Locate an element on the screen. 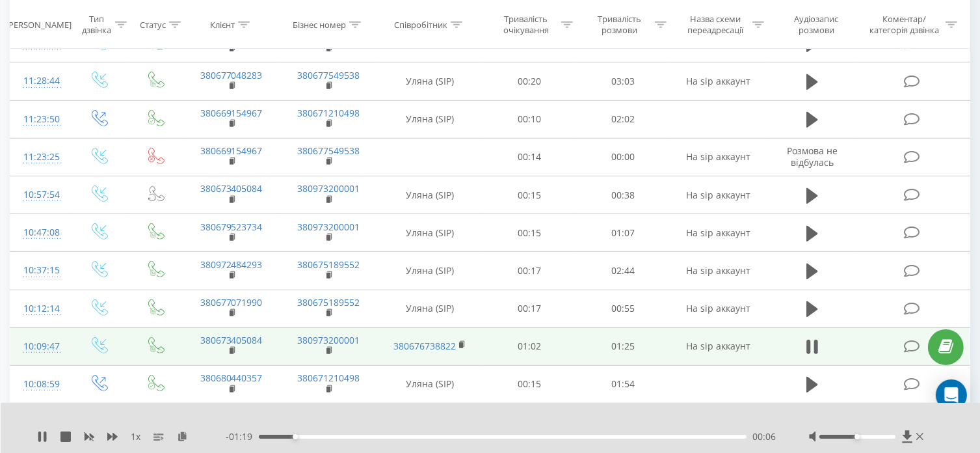 The image size is (980, 453). div: Тривалість розмови is located at coordinates (620, 25).